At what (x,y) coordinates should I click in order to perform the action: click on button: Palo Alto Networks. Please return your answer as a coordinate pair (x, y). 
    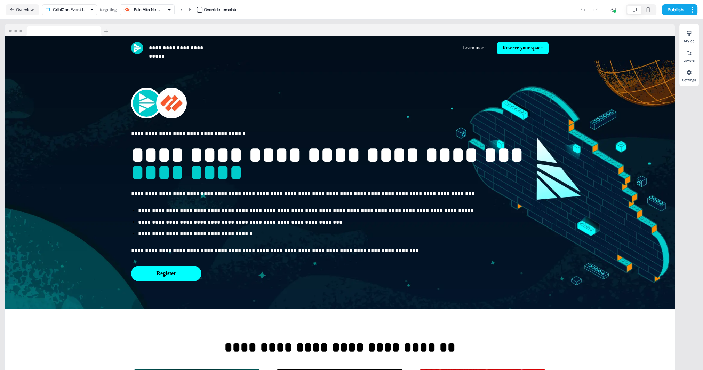
    Looking at the image, I should click on (147, 10).